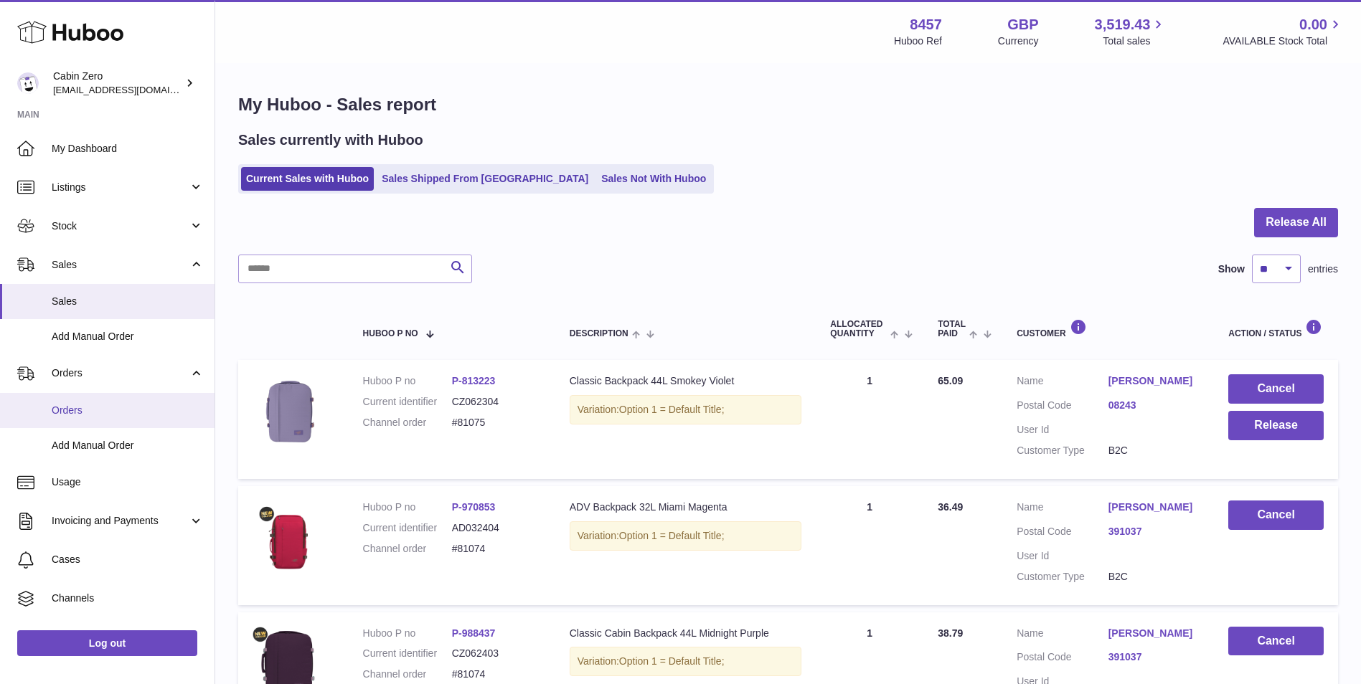 The image size is (1361, 684). What do you see at coordinates (496, 422) in the screenshot?
I see `dd: #81075` at bounding box center [496, 422].